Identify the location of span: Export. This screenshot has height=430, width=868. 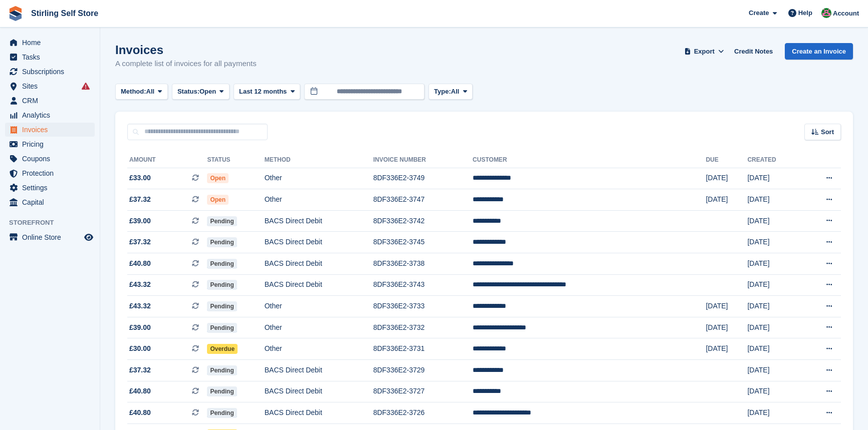
(704, 52).